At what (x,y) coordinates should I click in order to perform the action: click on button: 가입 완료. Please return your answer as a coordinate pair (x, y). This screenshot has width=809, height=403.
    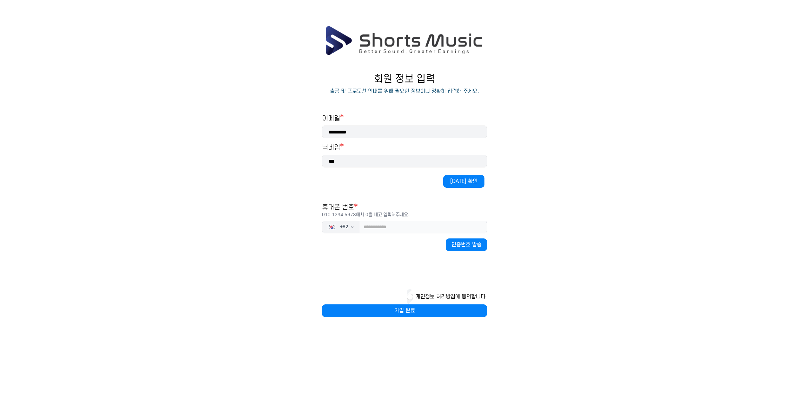
    Looking at the image, I should click on (405, 311).